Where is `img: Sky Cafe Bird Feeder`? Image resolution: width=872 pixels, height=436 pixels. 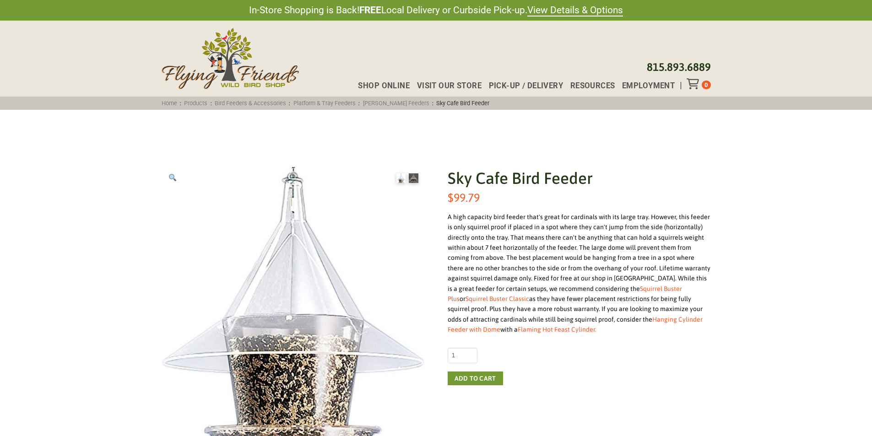
img: Sky Cafe Bird Feeder is located at coordinates (401, 178).